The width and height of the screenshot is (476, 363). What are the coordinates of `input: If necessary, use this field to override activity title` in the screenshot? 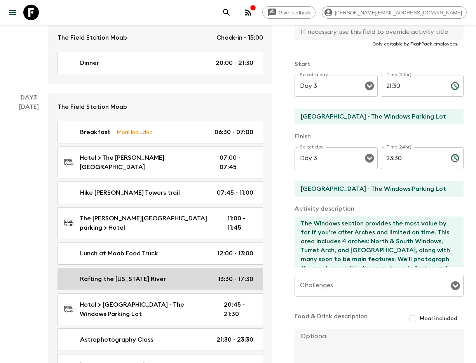 It's located at (375, 32).